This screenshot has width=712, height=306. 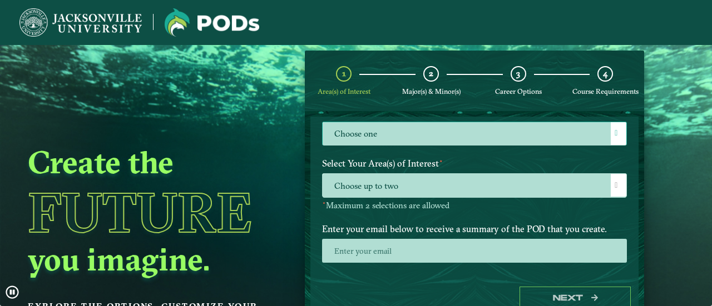 What do you see at coordinates (518, 91) in the screenshot?
I see `span: Career Options` at bounding box center [518, 91].